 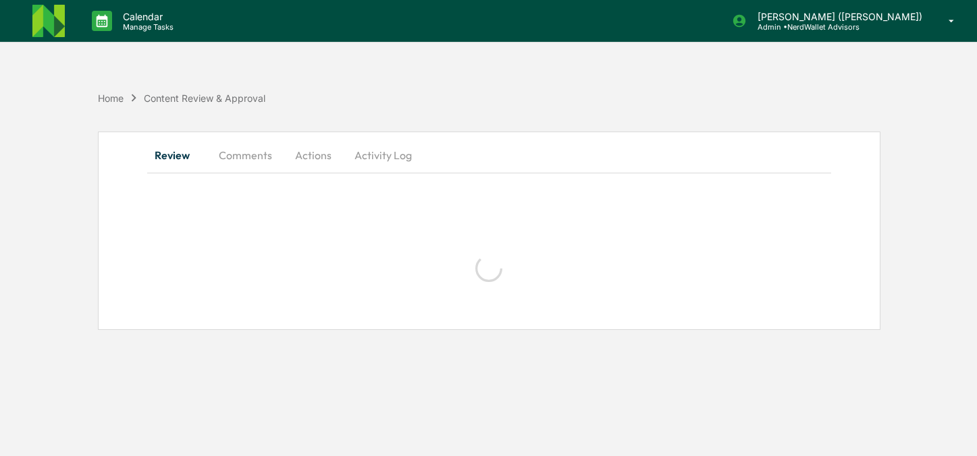 What do you see at coordinates (177, 155) in the screenshot?
I see `button: Review` at bounding box center [177, 155].